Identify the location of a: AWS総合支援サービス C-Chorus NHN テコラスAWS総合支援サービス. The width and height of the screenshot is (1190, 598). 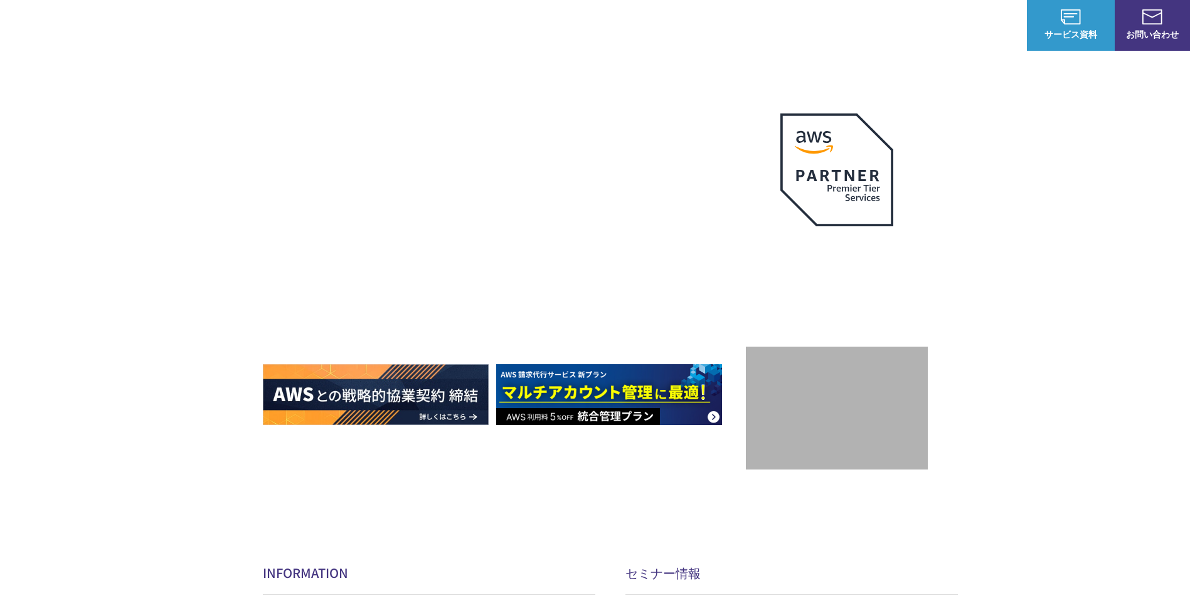
(127, 25).